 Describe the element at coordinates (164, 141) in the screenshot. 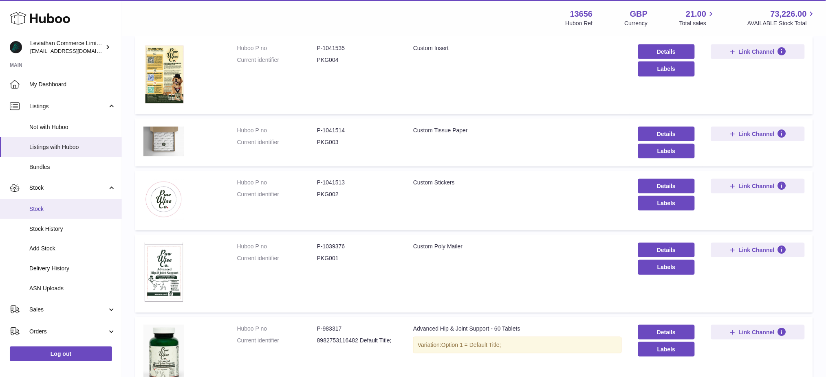

I see `img: Custom Tissue Paper` at that location.